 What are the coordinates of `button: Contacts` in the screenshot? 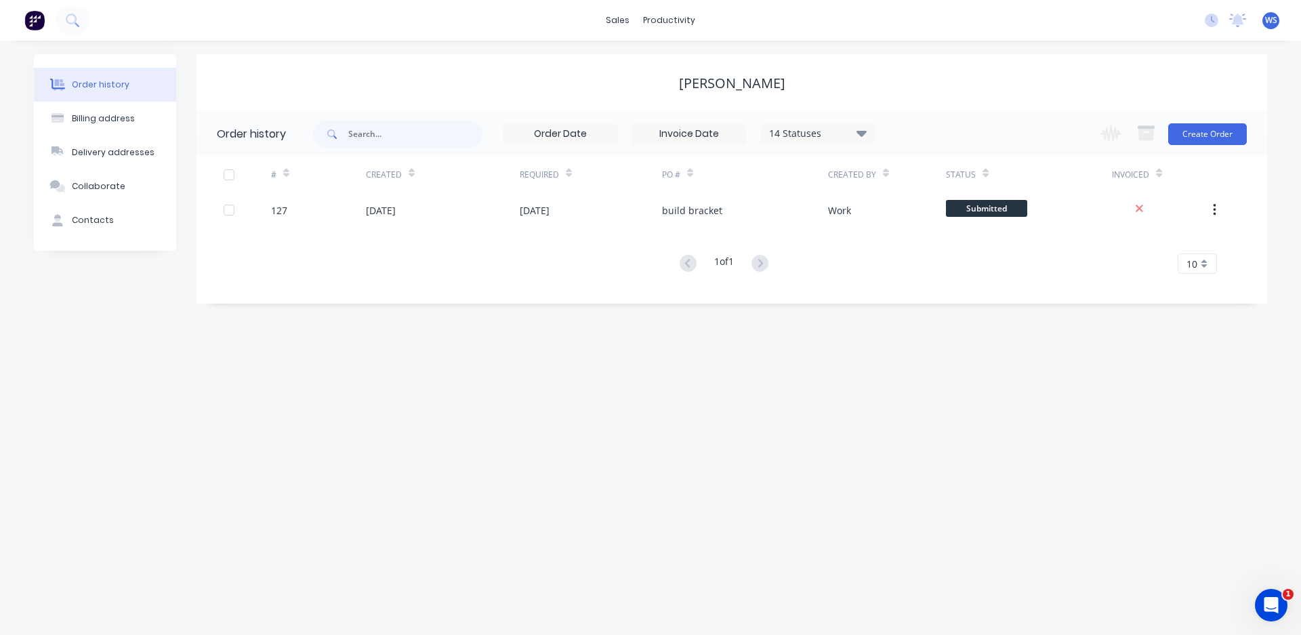 It's located at (105, 220).